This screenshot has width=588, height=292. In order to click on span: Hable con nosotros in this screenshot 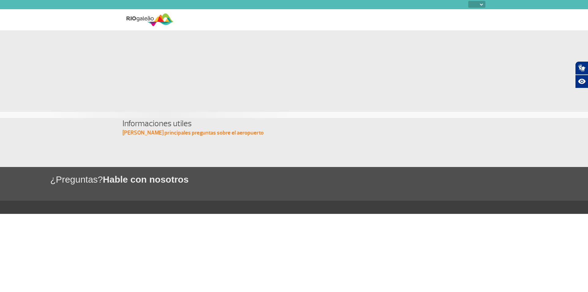, I will do `click(146, 179)`.